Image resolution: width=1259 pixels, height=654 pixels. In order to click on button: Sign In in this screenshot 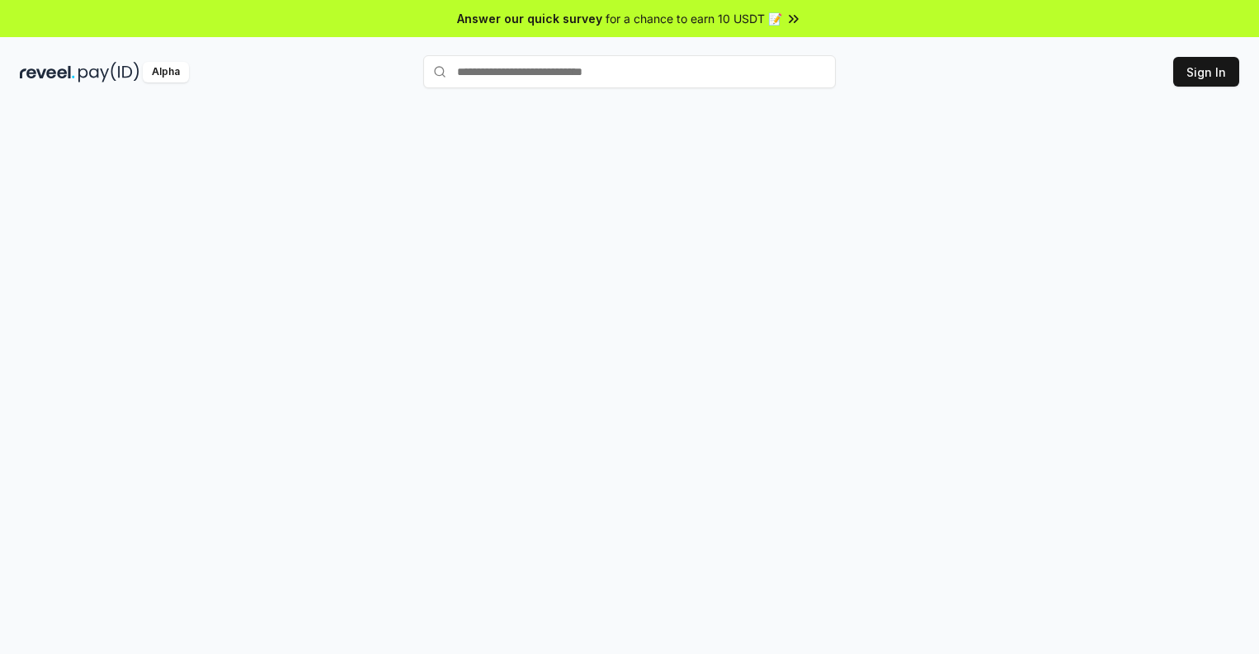, I will do `click(1207, 72)`.